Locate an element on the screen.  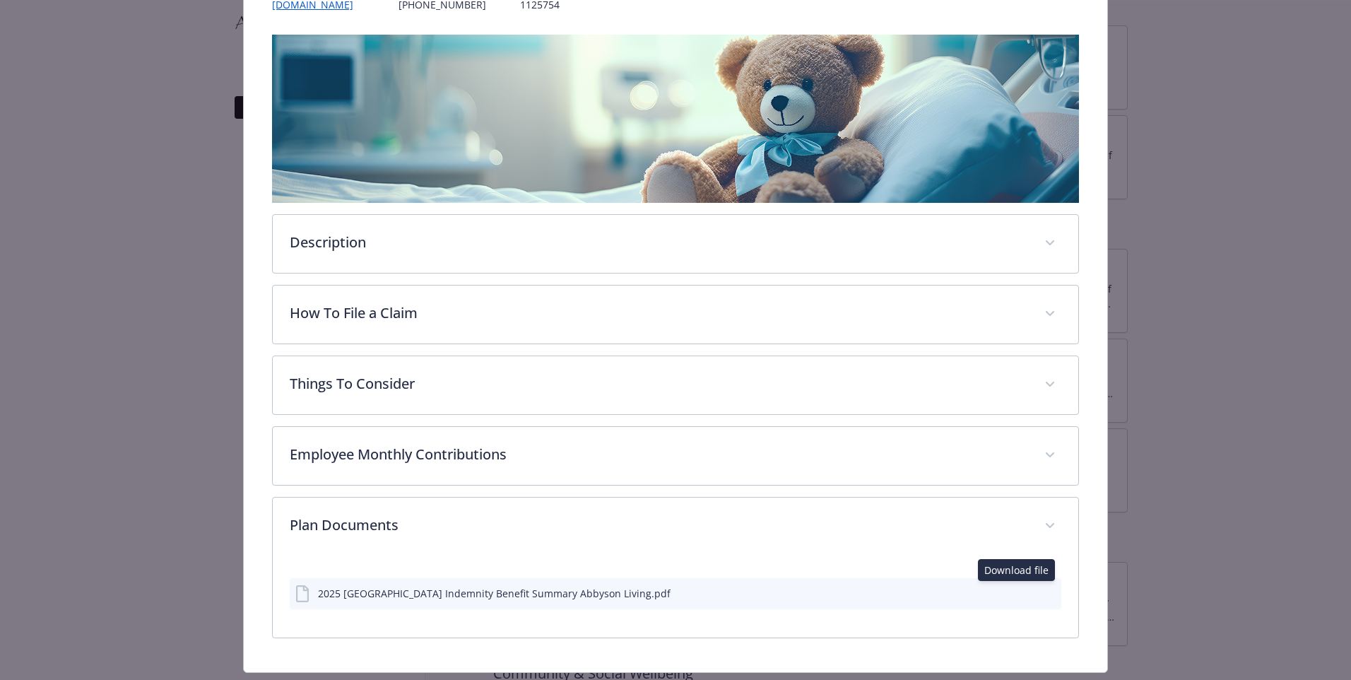
p: Plan Documents is located at coordinates (659, 525).